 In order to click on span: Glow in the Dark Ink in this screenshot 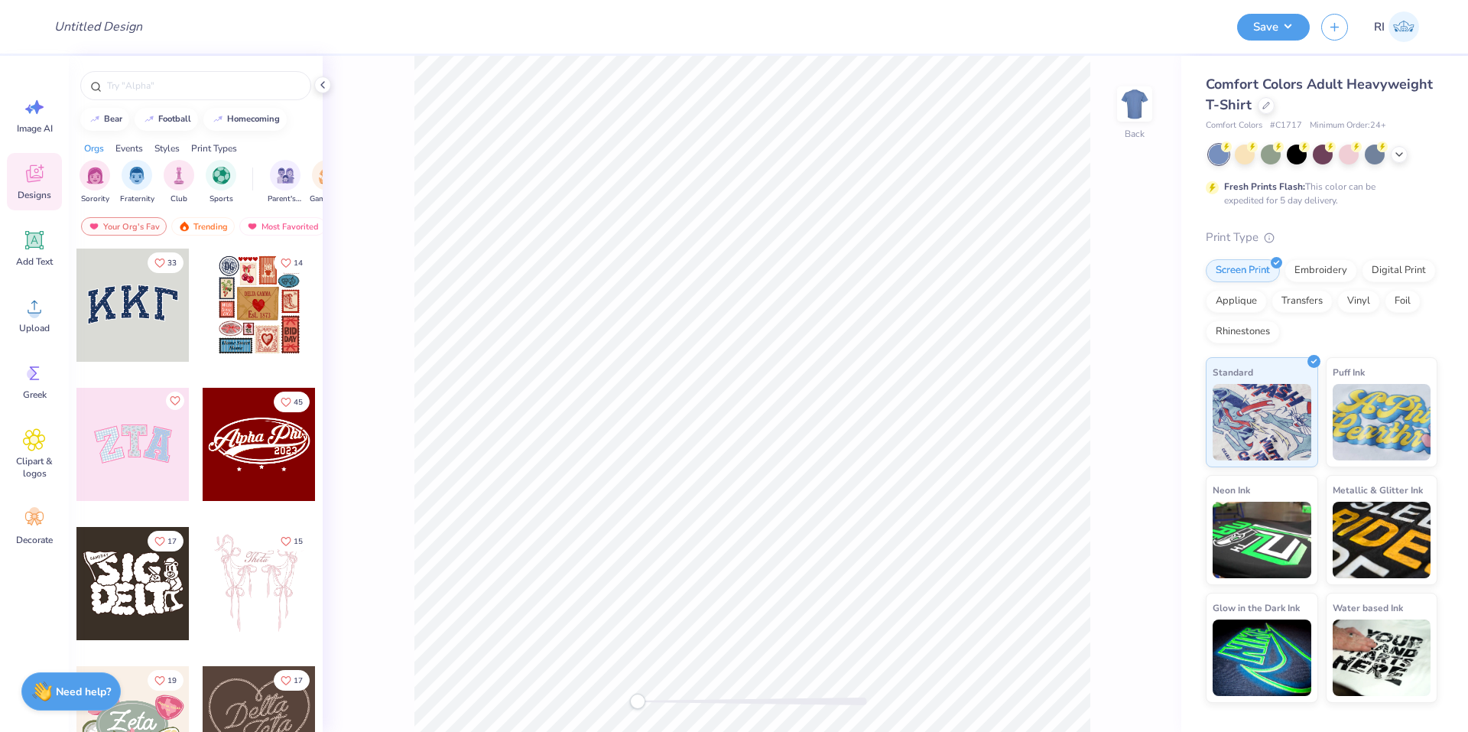, I will do `click(1257, 607)`.